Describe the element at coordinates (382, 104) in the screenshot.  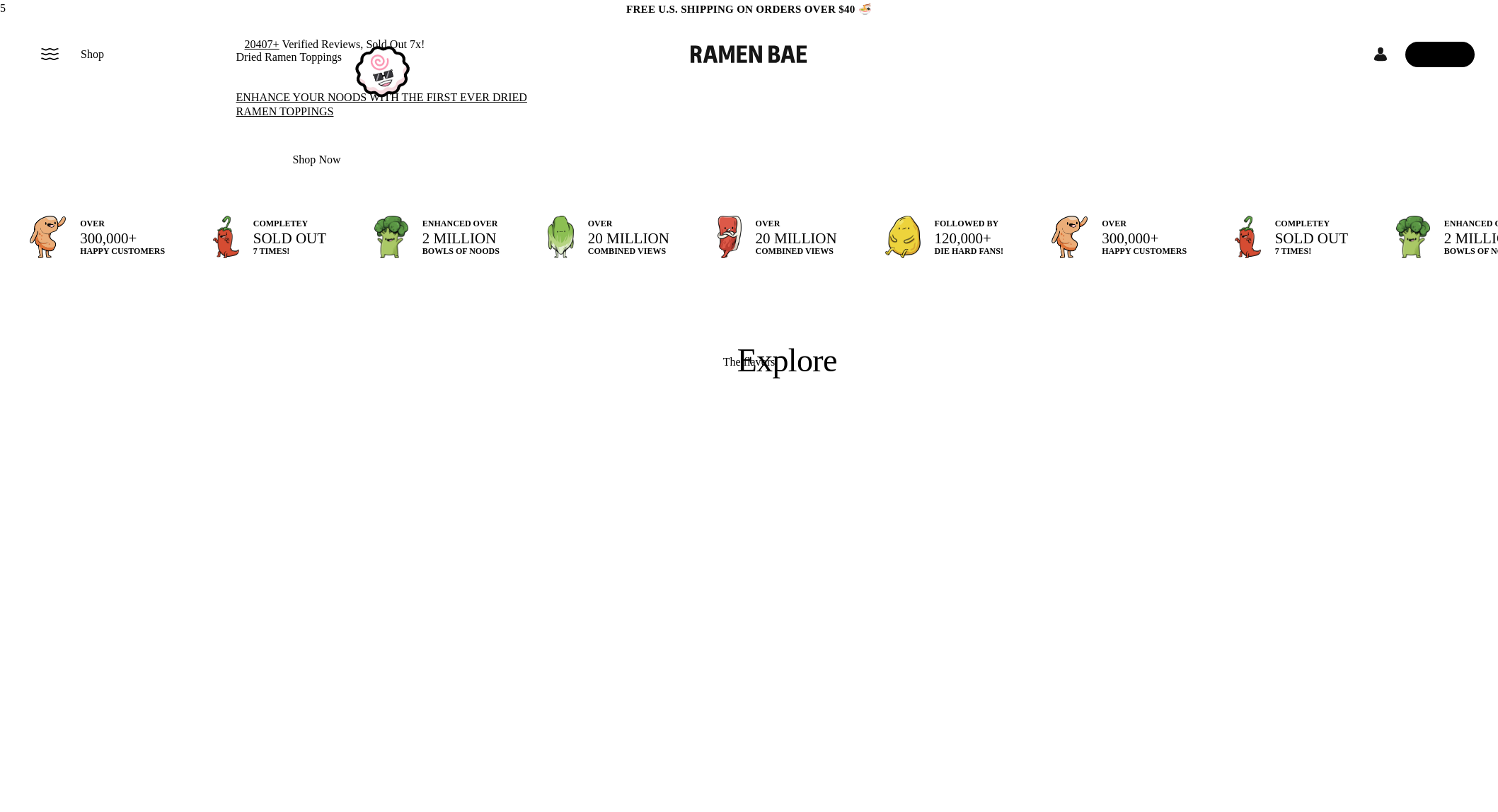
I see `u: ENHANCE YOUR NOODS WITH THE FIRST EVER DRIED RAMEN TOPPINGS` at that location.